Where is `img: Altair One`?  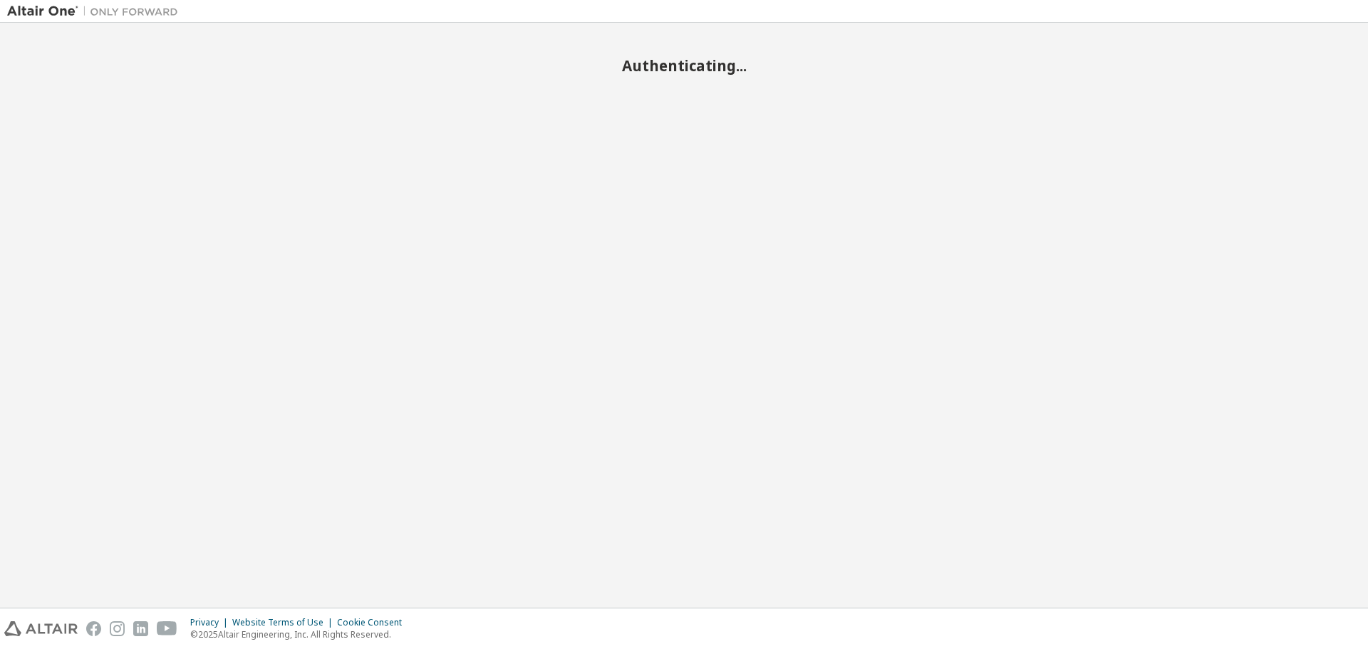
img: Altair One is located at coordinates (96, 11).